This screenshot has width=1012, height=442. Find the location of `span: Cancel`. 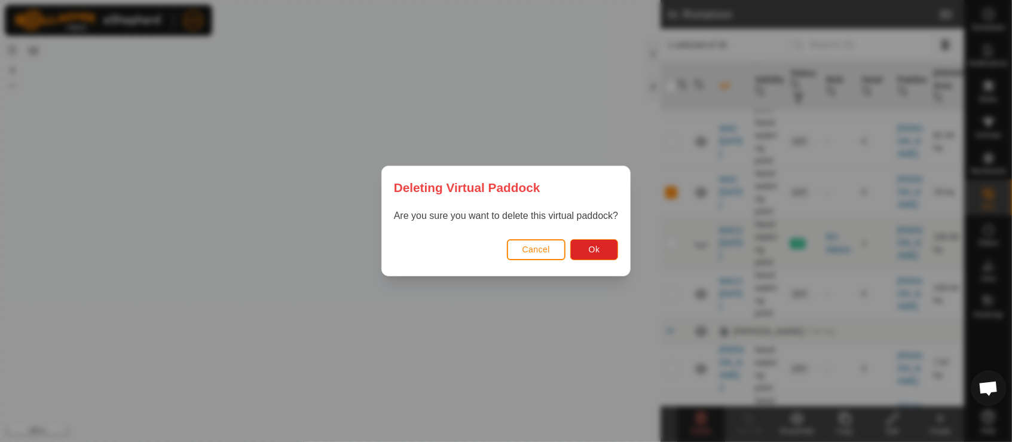

span: Cancel is located at coordinates (536, 249).